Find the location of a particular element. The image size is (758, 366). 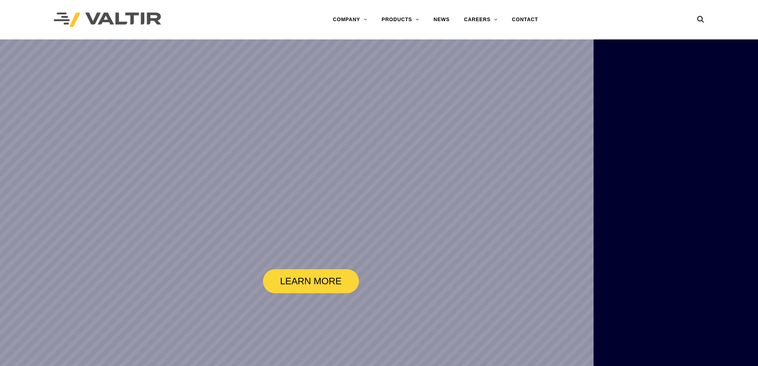

a: CONTACT is located at coordinates (525, 20).